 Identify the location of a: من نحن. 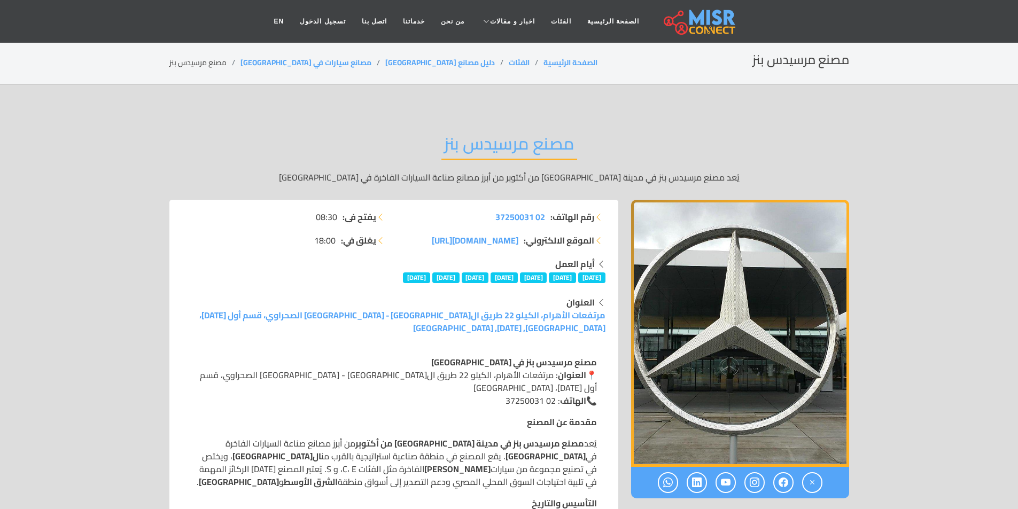
(453, 21).